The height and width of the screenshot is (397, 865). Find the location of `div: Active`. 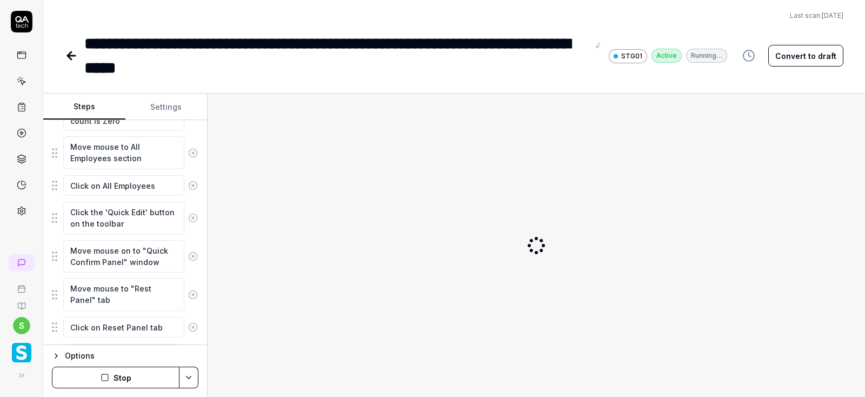

div: Active is located at coordinates (667, 56).